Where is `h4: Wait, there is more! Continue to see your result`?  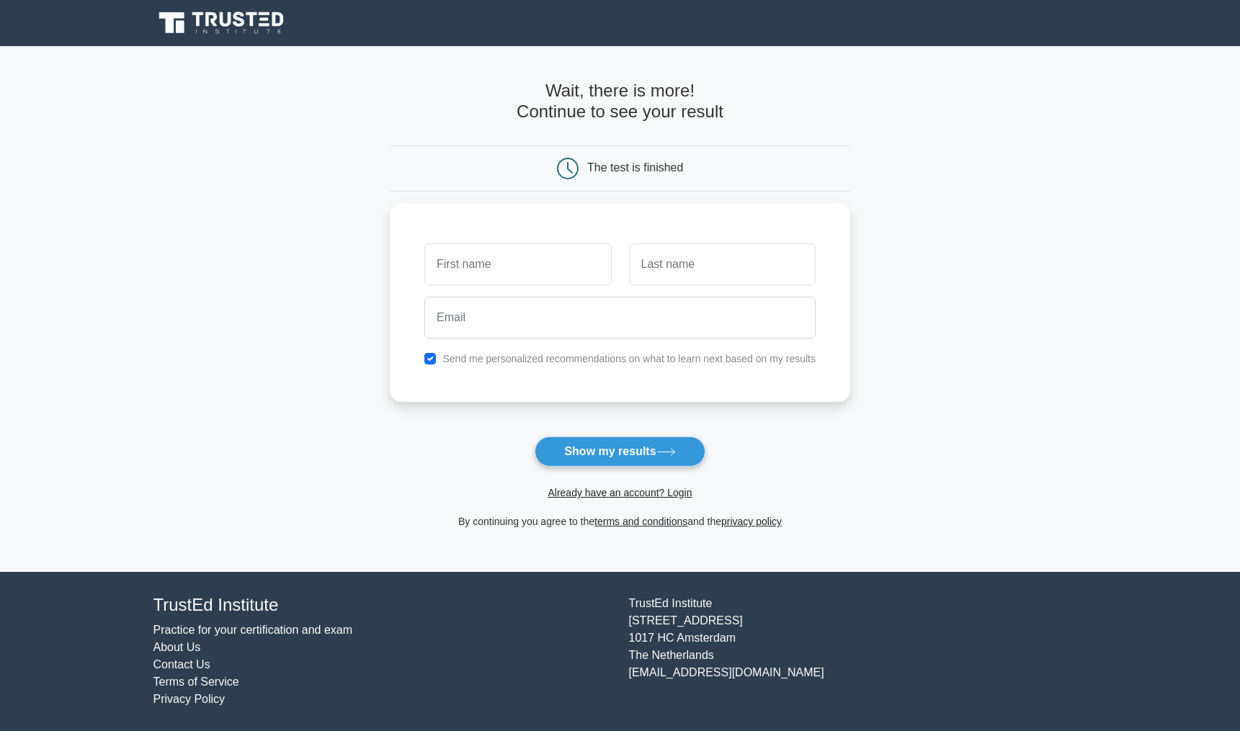
h4: Wait, there is more! Continue to see your result is located at coordinates (619, 102).